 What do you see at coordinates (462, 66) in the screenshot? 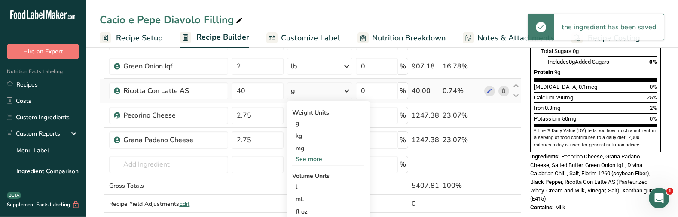
I see `div: 16.78%` at bounding box center [462, 66].